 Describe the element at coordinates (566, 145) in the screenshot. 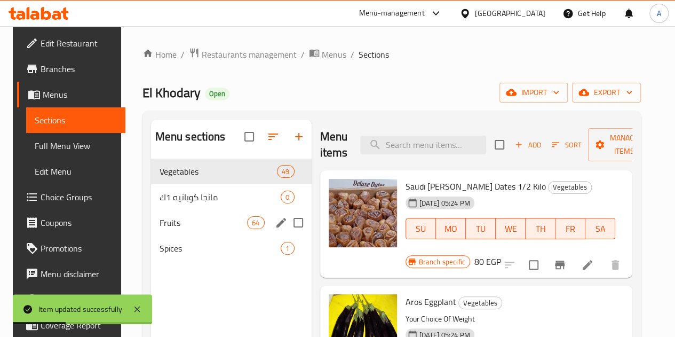

I see `span: Sort items` at that location.